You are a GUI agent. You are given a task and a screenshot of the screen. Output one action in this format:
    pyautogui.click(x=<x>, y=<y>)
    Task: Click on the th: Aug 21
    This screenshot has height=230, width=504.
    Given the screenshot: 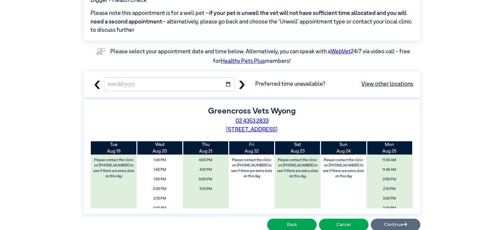 What is the action you would take?
    pyautogui.click(x=206, y=148)
    